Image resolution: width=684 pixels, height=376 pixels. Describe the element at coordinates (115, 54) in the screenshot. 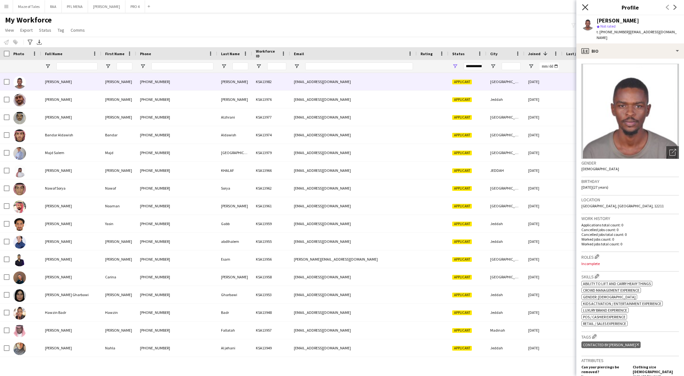

I see `span: First Name` at that location.